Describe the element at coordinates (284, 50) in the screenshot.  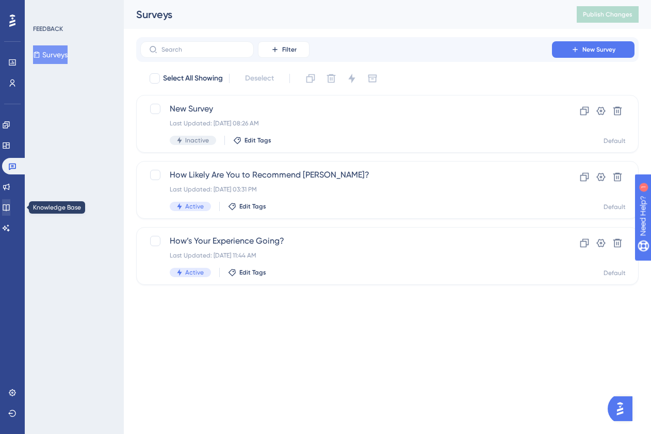
I see `button: Filter` at that location.